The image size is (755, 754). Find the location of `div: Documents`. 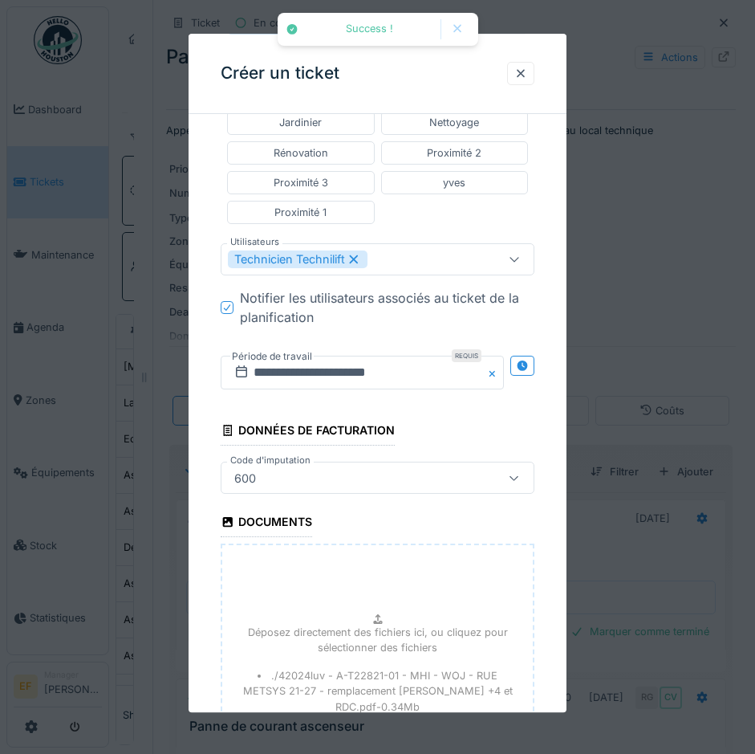

div: Documents is located at coordinates (266, 524).